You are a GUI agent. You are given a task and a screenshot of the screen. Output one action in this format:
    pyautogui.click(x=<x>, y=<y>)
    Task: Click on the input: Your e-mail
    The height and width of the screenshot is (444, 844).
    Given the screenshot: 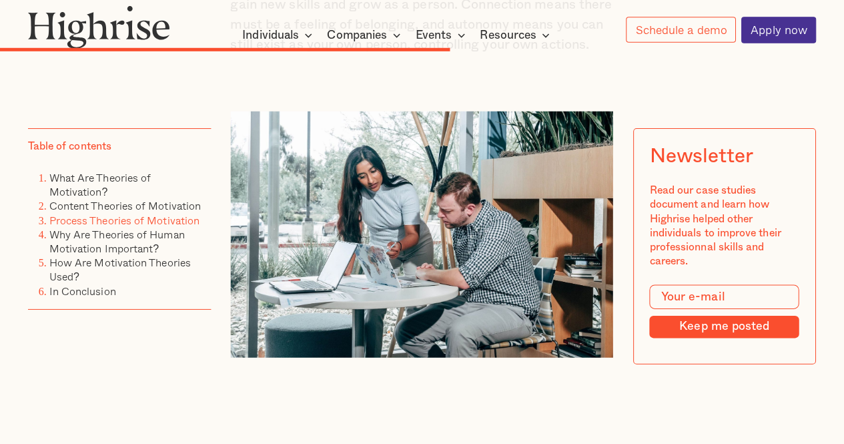 What is the action you would take?
    pyautogui.click(x=721, y=294)
    